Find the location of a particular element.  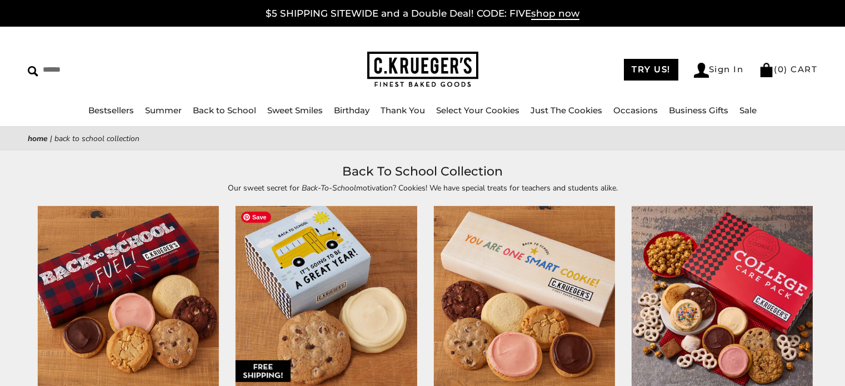

span: Save is located at coordinates (256, 217).